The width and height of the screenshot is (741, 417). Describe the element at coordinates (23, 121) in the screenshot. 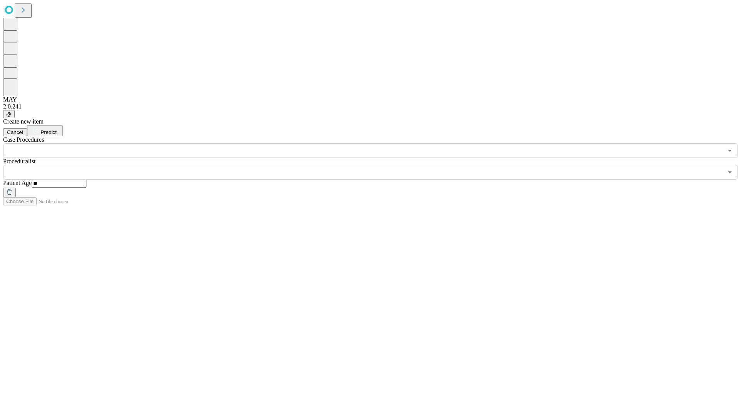

I see `span: Create new item` at that location.